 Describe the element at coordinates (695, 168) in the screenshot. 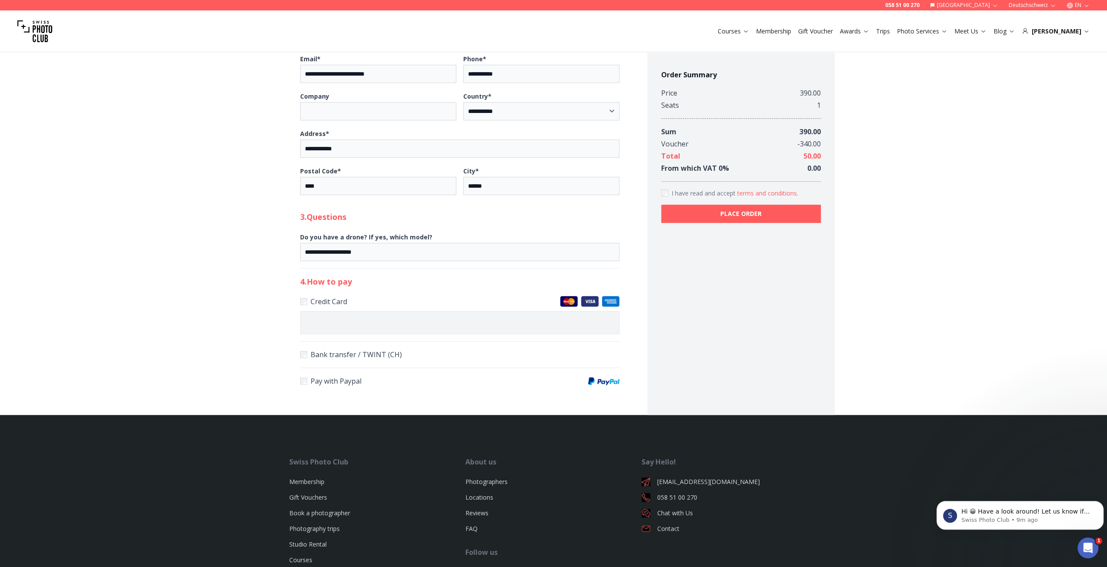

I see `div: From which VAT 0 %` at that location.